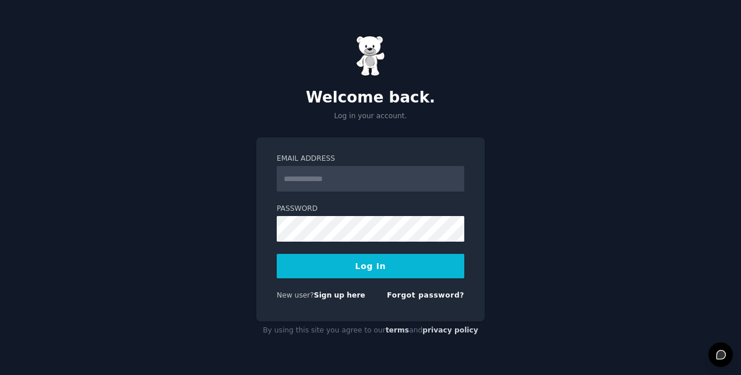 This screenshot has width=741, height=375. What do you see at coordinates (371, 98) in the screenshot?
I see `h2: Welcome back.` at bounding box center [371, 98].